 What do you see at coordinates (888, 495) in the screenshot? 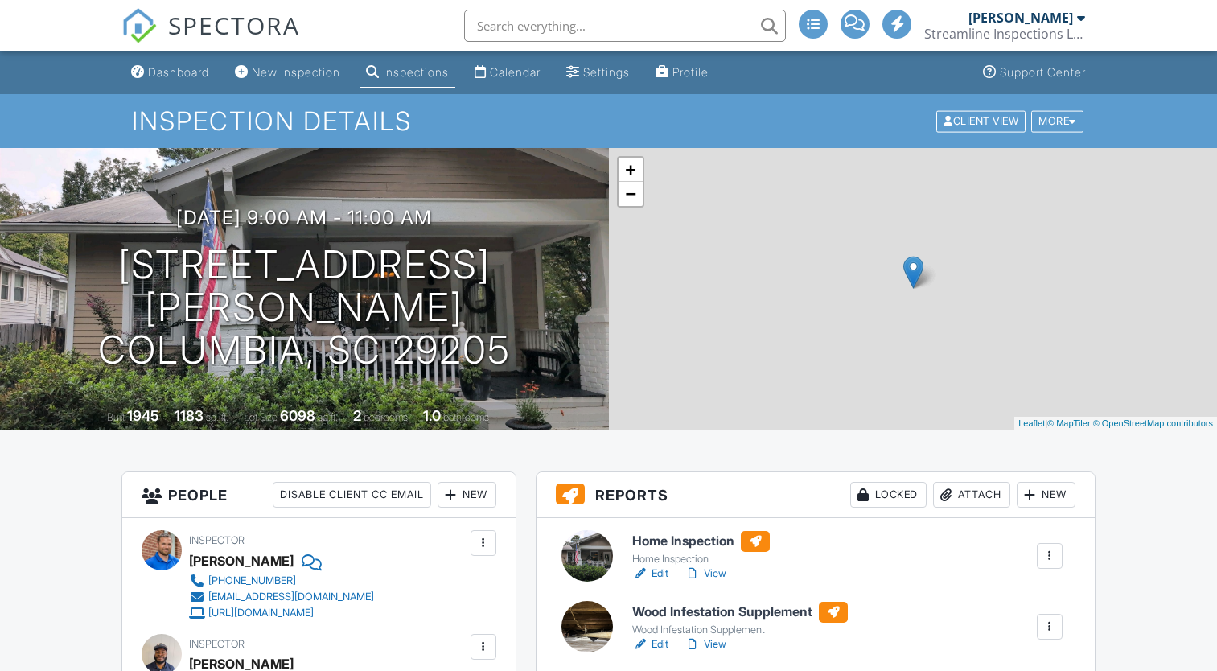
I see `div: Locked` at bounding box center [888, 495].